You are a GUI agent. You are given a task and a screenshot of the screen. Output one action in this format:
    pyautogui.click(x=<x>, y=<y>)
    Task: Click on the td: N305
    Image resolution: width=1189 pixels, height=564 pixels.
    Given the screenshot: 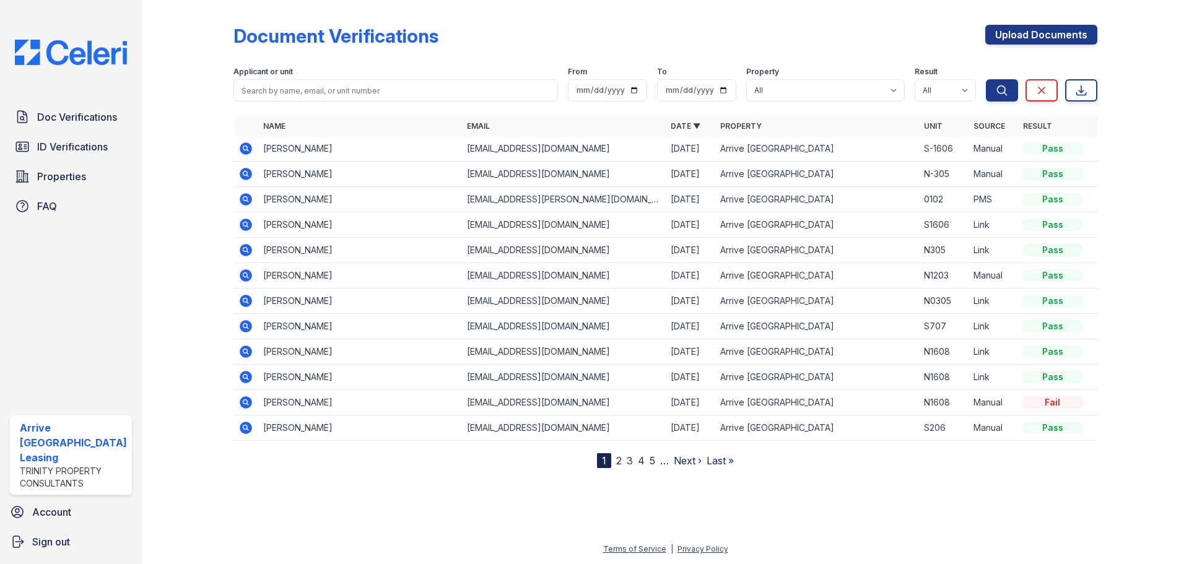 What is the action you would take?
    pyautogui.click(x=944, y=250)
    